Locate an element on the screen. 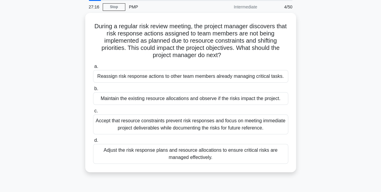 The width and height of the screenshot is (381, 192). div: Adjust the risk response plans and resource allocations to ensure critical risks are managed effe... is located at coordinates (191, 154).